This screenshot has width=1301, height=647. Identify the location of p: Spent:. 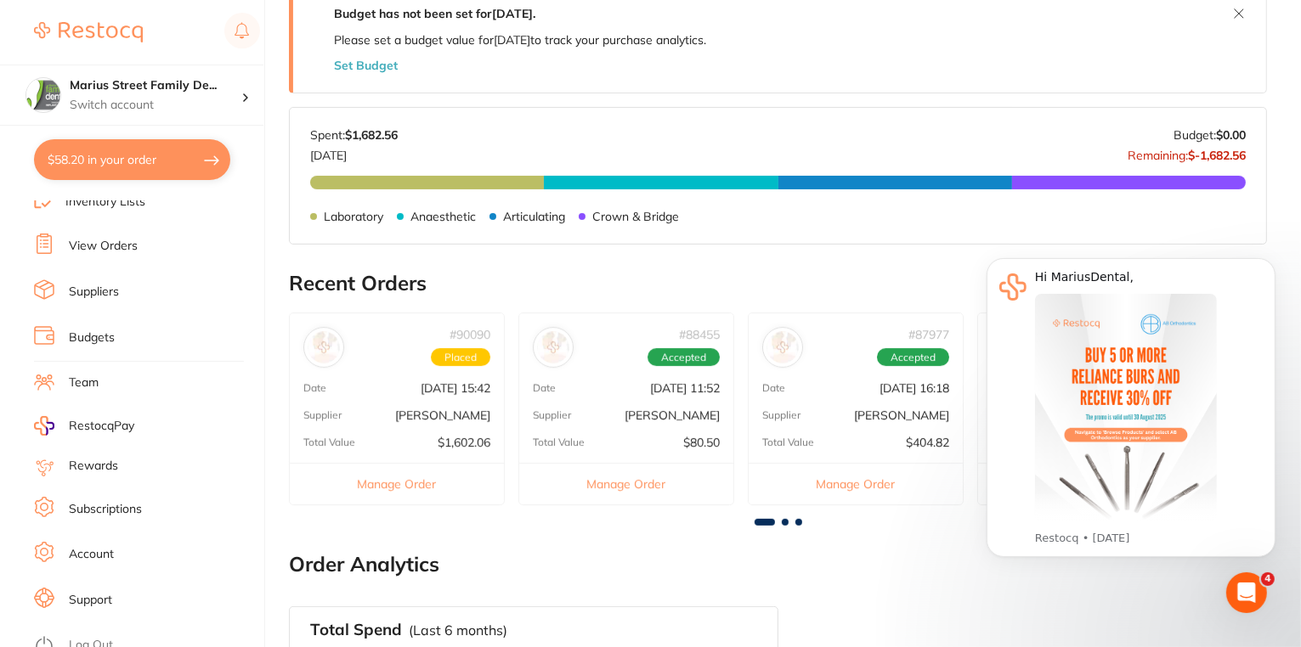
(353, 135).